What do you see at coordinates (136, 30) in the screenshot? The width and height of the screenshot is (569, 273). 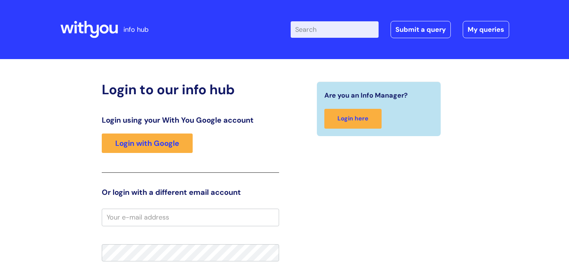 I see `p: info hub` at bounding box center [136, 30].